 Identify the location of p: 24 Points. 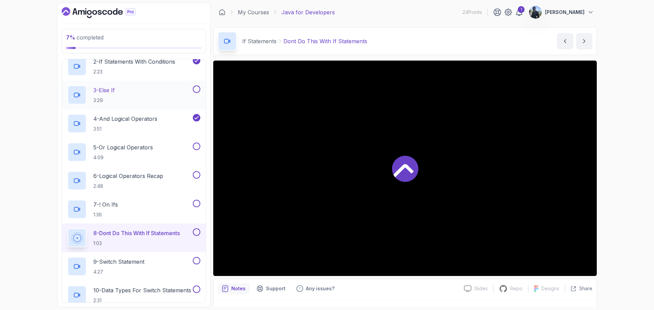
(472, 12).